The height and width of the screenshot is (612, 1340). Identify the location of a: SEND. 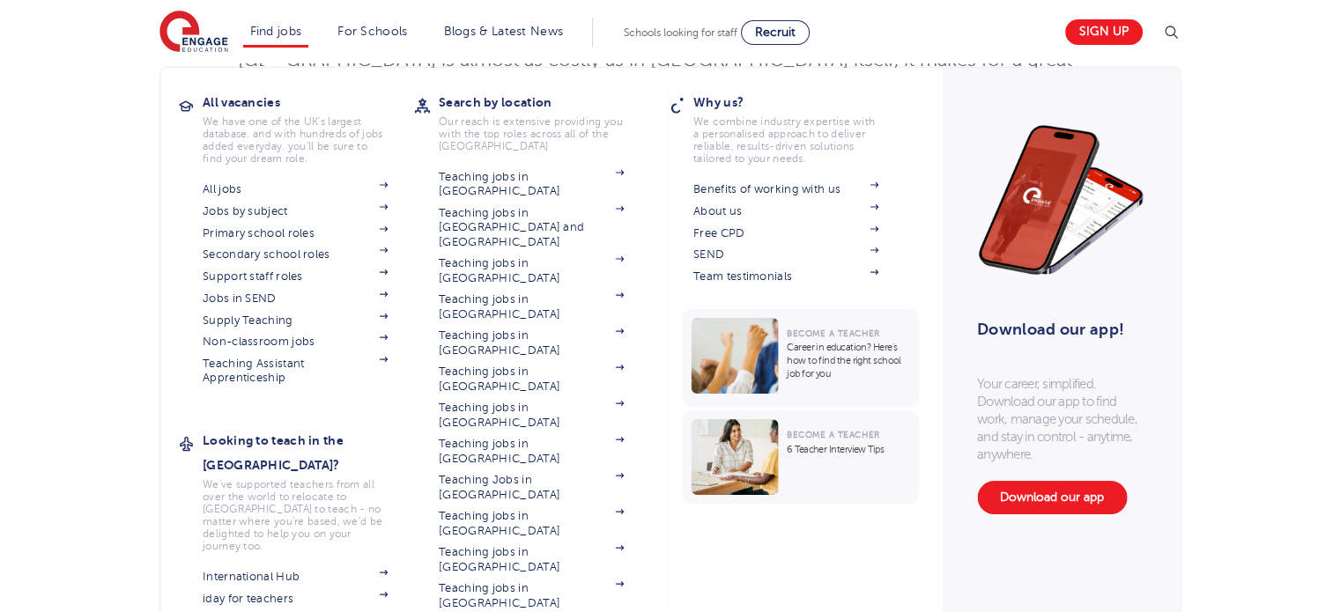
(786, 255).